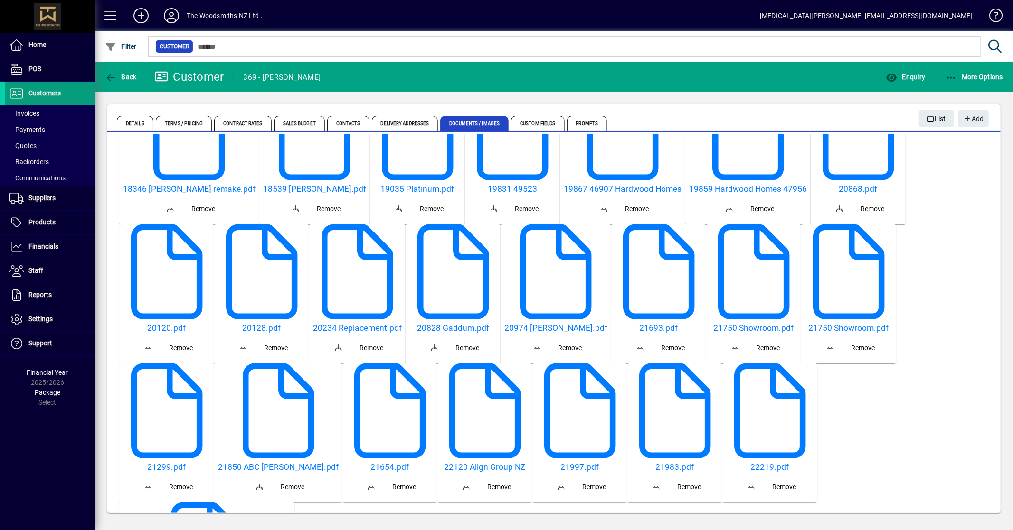  I want to click on span: Customers, so click(45, 93).